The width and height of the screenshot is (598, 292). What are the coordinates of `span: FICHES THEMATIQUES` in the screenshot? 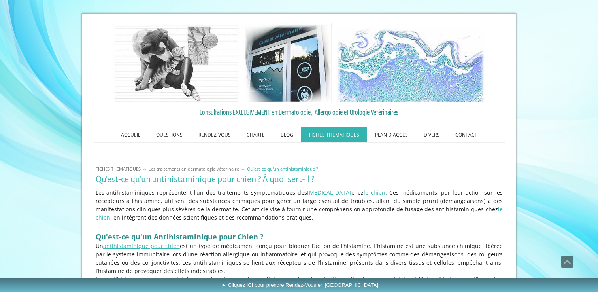 It's located at (118, 168).